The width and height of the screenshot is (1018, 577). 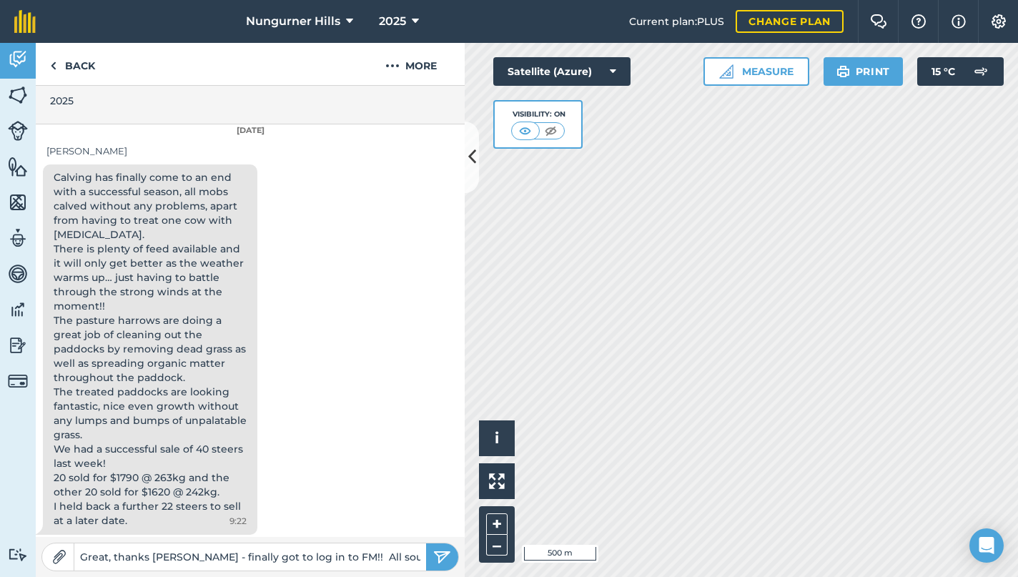 I want to click on button: More, so click(x=411, y=64).